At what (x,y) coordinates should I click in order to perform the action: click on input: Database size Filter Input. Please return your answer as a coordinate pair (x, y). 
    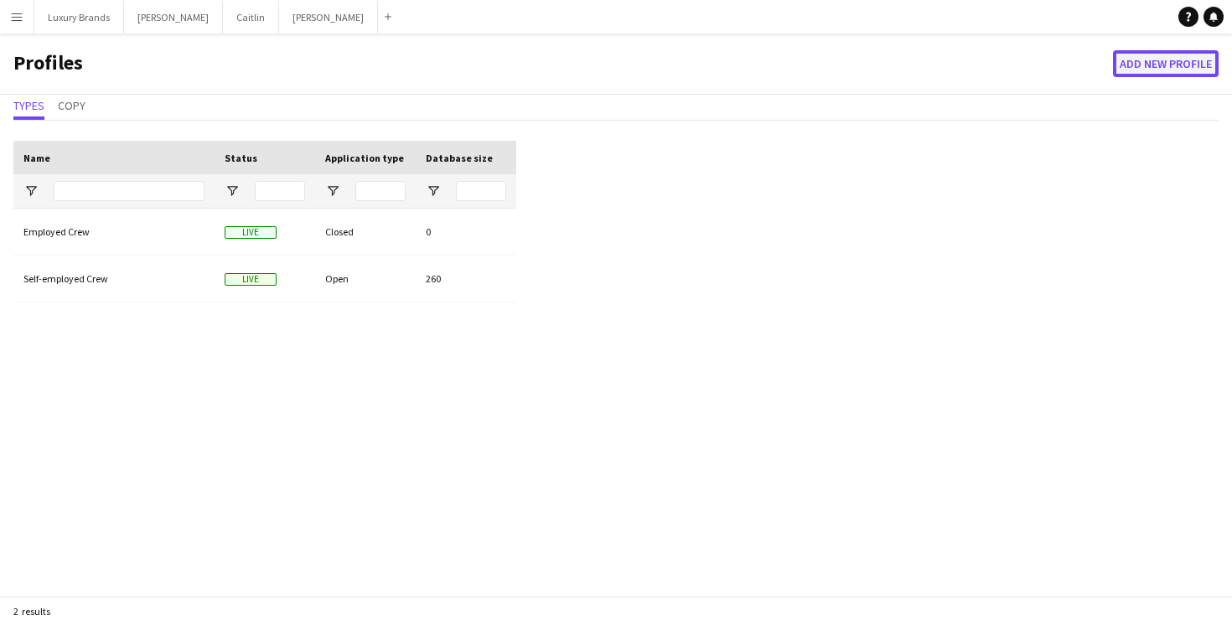
    Looking at the image, I should click on (481, 191).